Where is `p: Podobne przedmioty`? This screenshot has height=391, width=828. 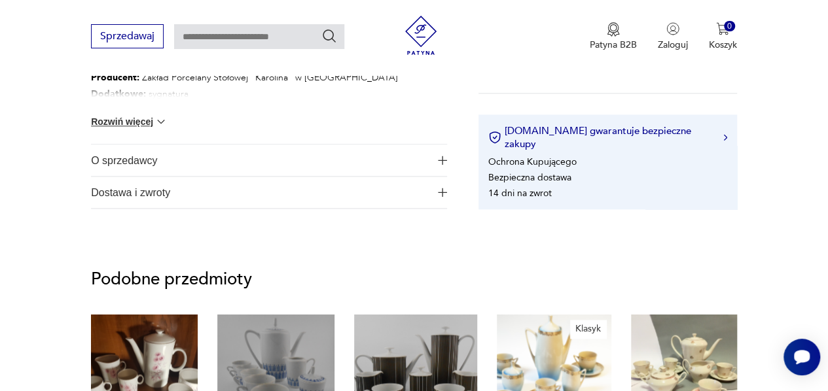
p: Podobne przedmioty is located at coordinates (414, 279).